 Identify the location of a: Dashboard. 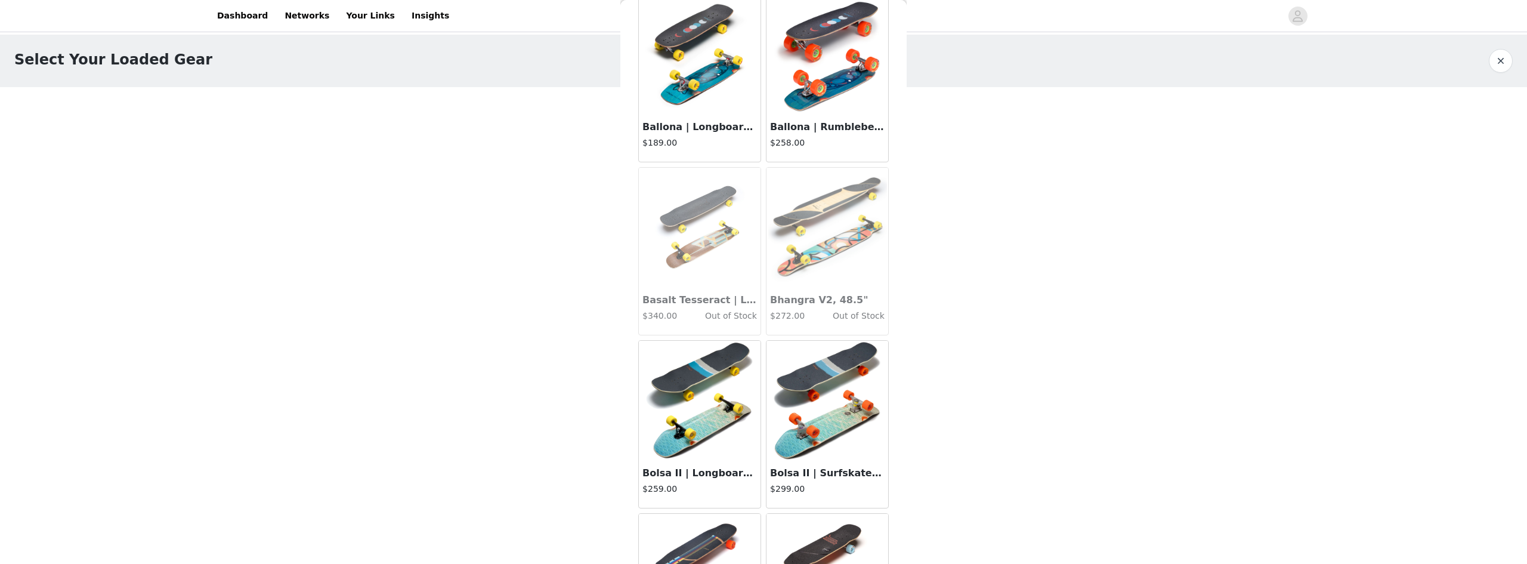
(242, 16).